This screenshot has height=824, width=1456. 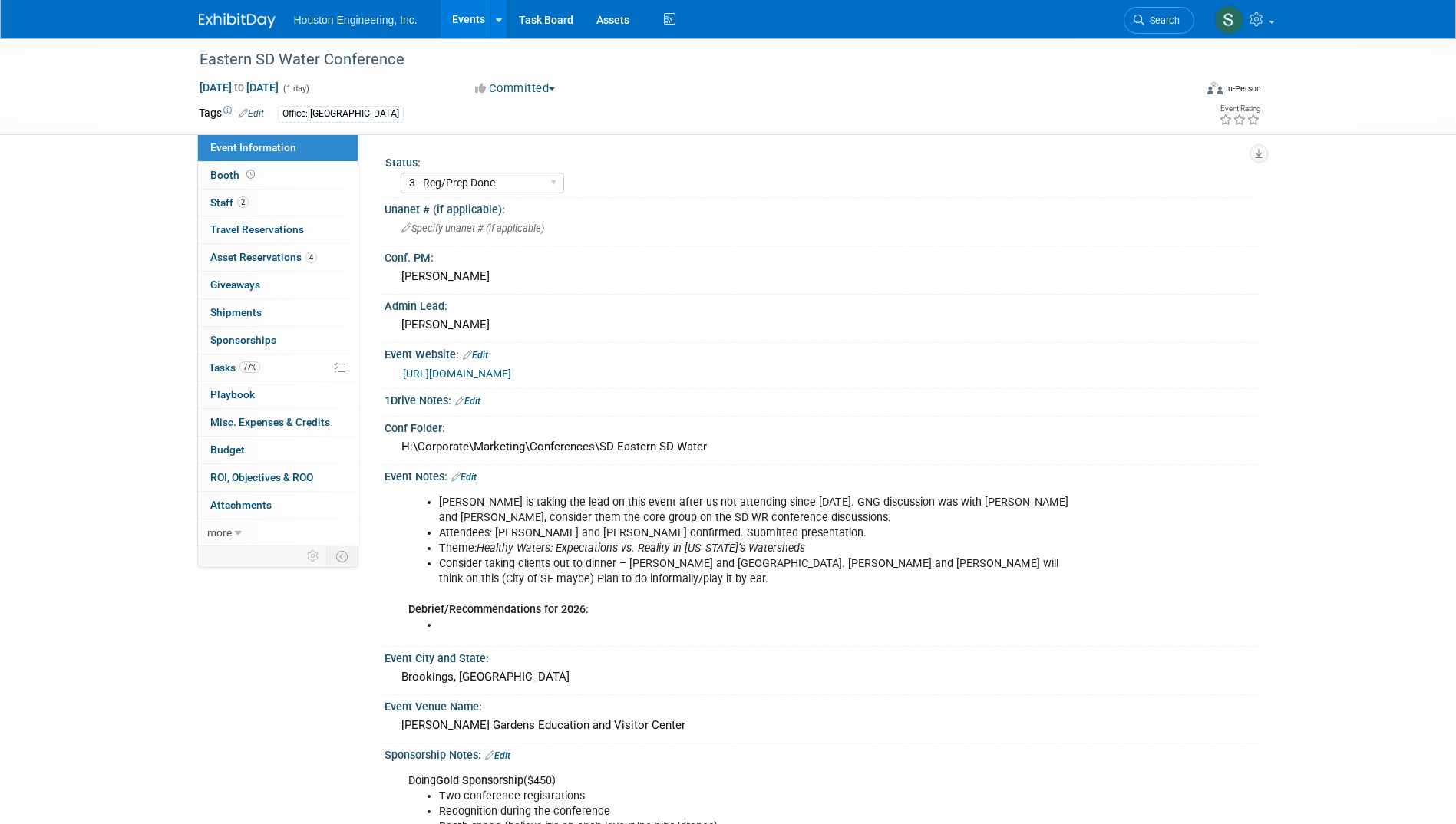 I want to click on img: Savannah Hartsoch, so click(x=1229, y=20).